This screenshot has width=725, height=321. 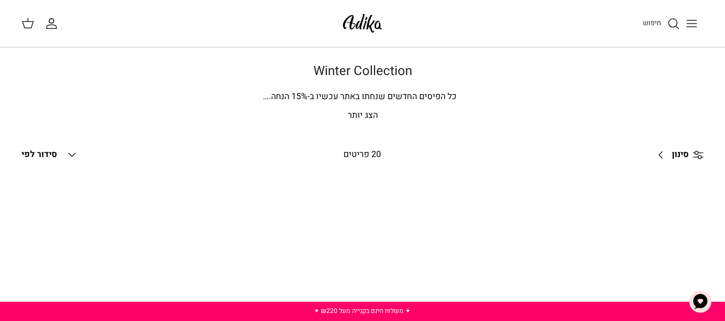 I want to click on a: סינון, so click(x=677, y=155).